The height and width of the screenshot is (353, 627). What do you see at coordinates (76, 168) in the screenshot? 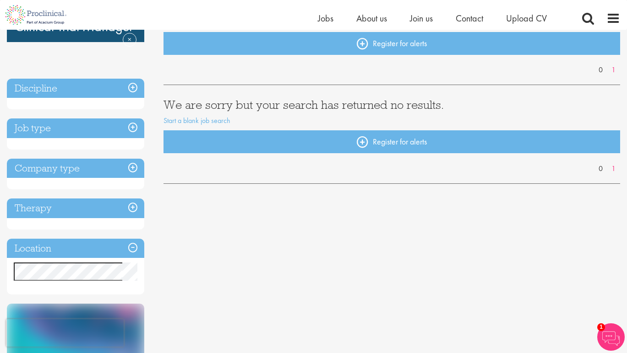
I see `h3: Company type` at bounding box center [76, 168].